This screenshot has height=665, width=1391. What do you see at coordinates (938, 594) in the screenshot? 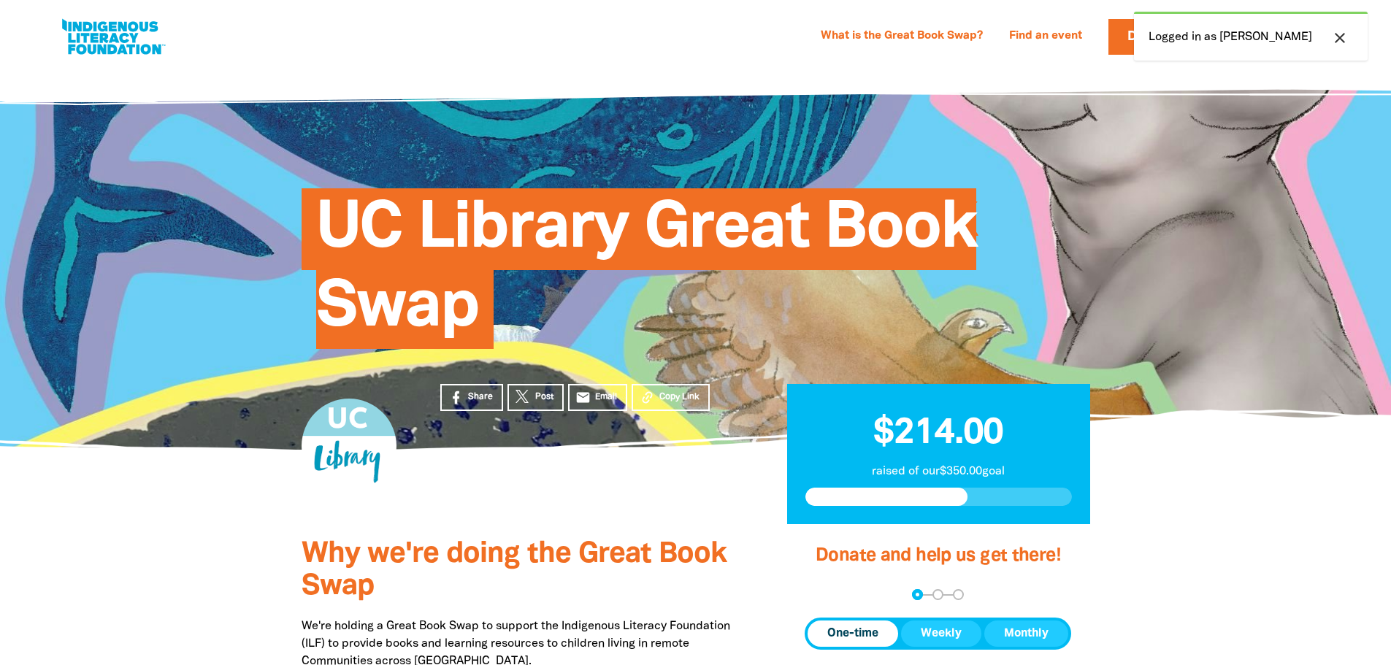
I see `button: Navigate to step 2 of 3 to enter your details` at bounding box center [938, 594].